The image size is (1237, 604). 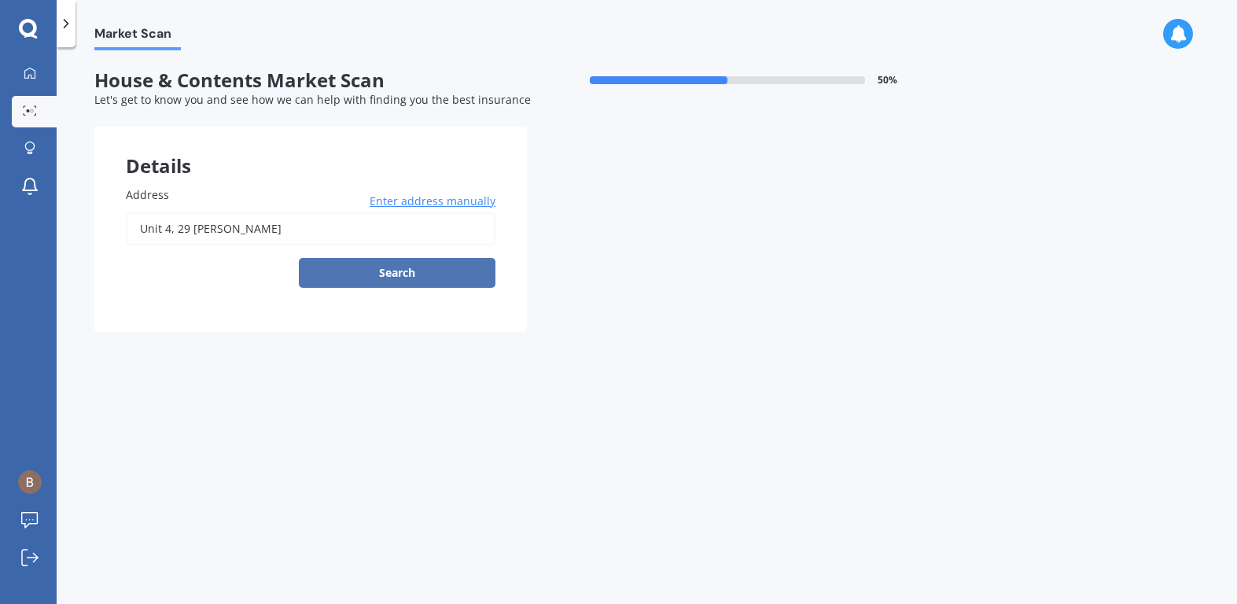 What do you see at coordinates (147, 194) in the screenshot?
I see `span: Address` at bounding box center [147, 194].